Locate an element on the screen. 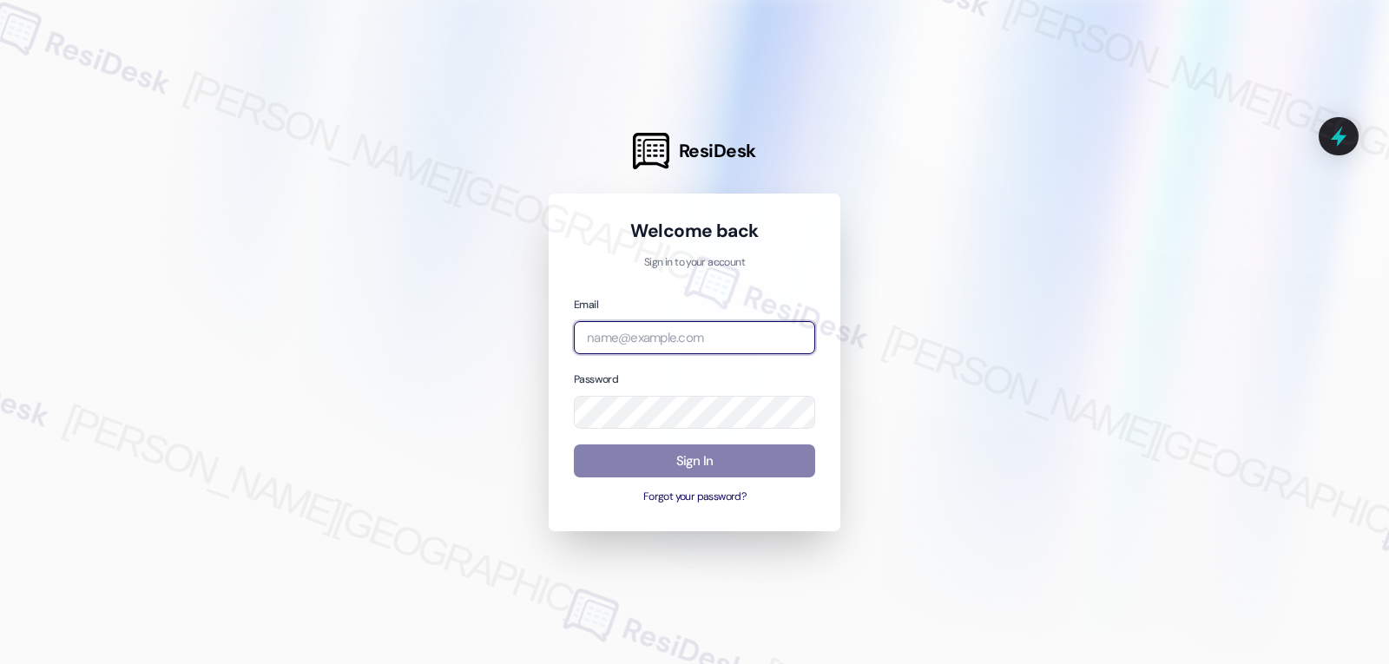 This screenshot has height=664, width=1389. input: name@example.com is located at coordinates (694, 338).